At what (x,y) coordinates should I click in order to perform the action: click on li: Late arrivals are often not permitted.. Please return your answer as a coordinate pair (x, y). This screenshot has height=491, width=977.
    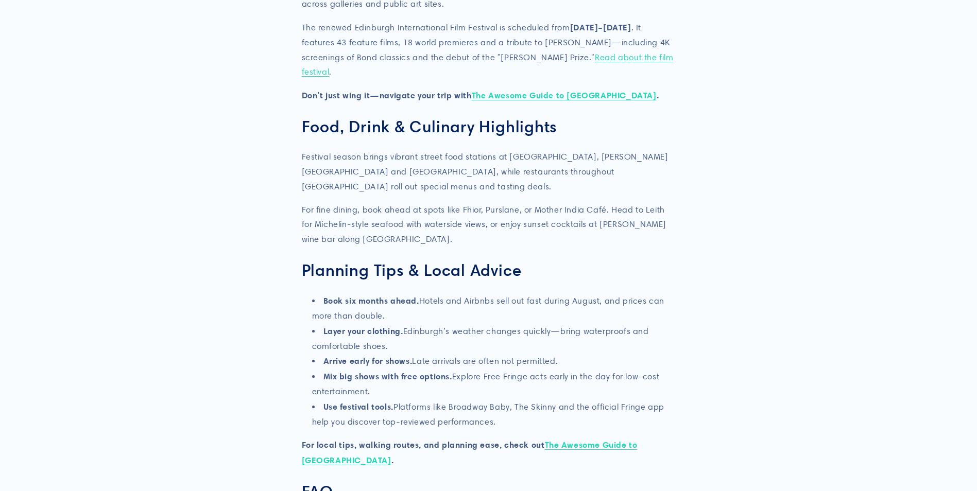
    Looking at the image, I should click on (494, 361).